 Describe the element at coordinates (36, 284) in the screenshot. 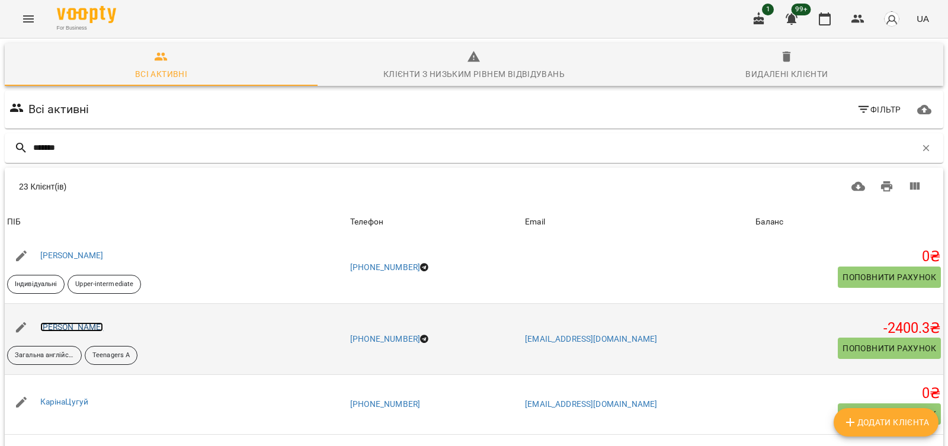

I see `p: Індивідуальні` at that location.